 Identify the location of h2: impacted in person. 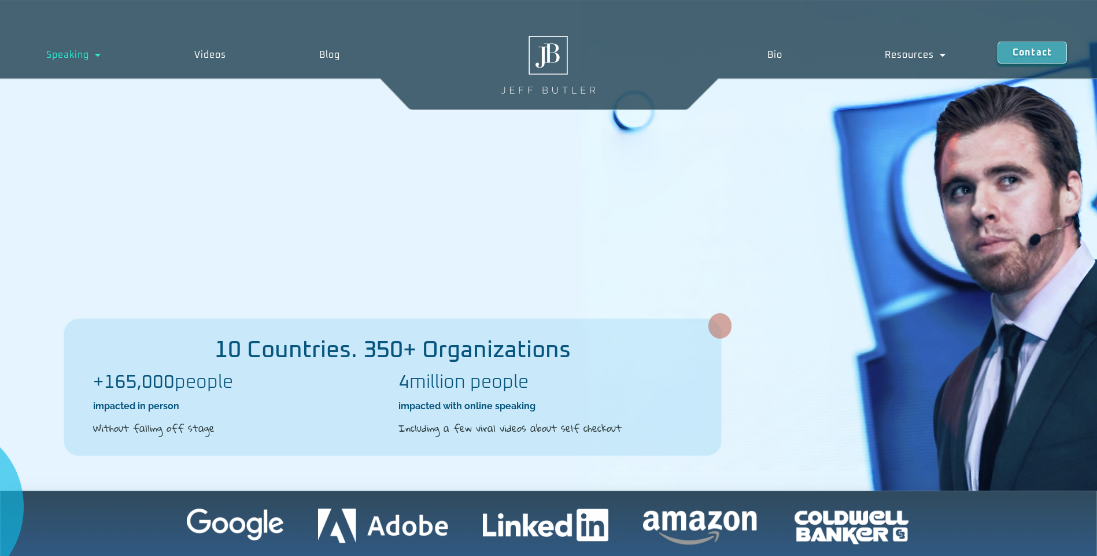
(240, 407).